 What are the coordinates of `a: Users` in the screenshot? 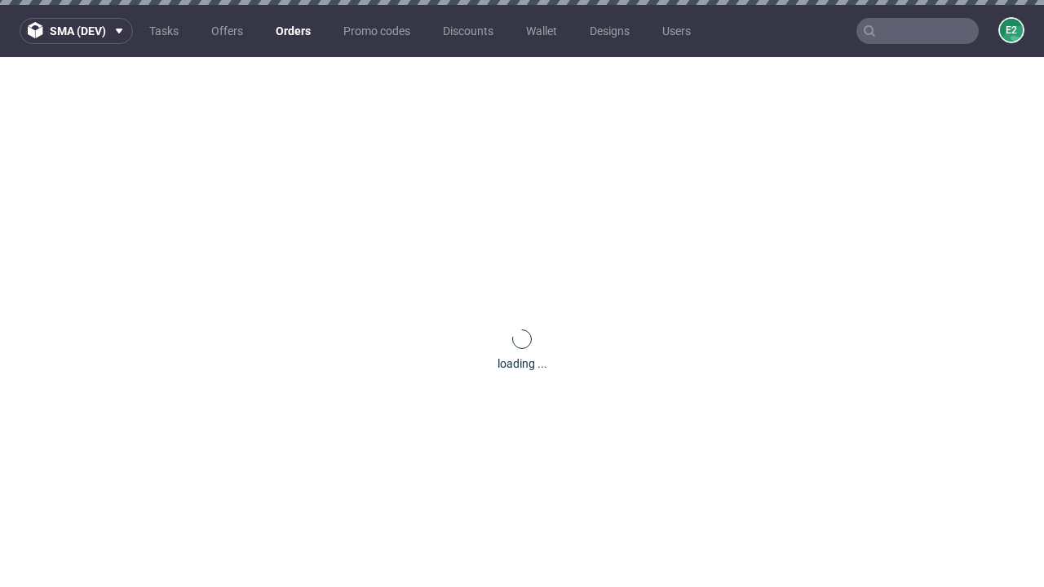 It's located at (676, 31).